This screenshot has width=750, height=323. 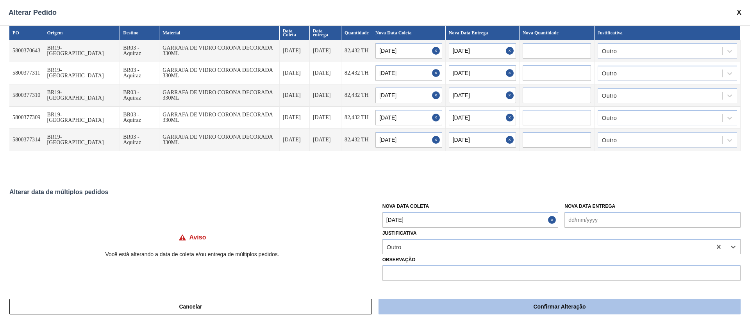 I want to click on button: Confirmar Alteração, so click(x=560, y=307).